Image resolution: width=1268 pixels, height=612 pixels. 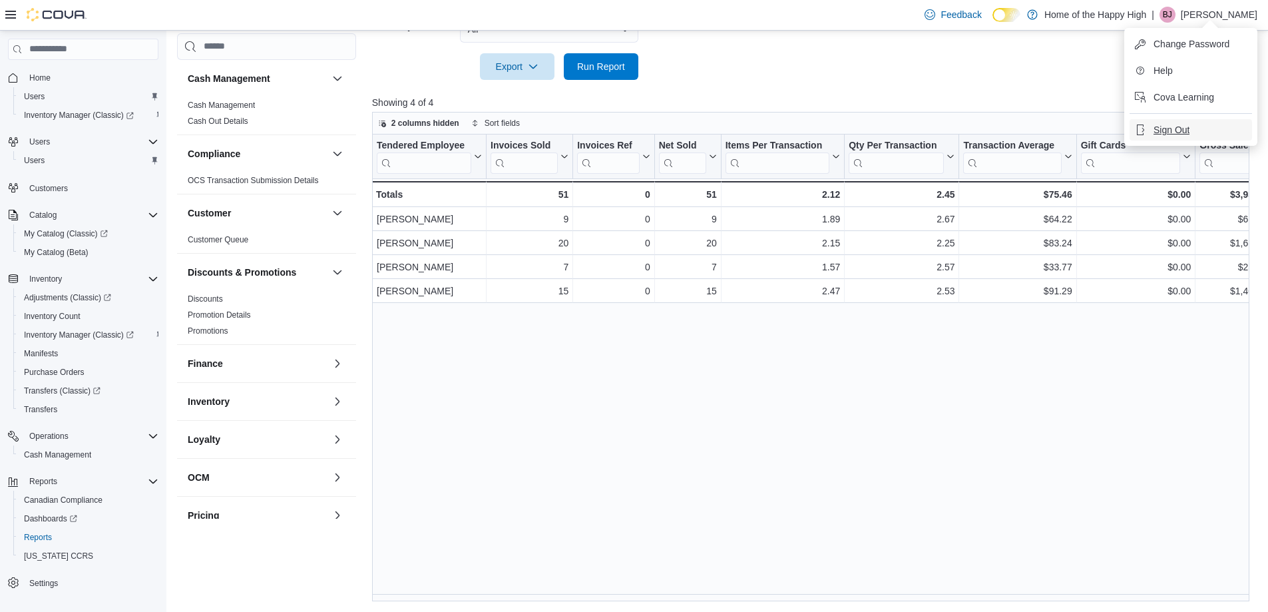 I want to click on h3: Finance, so click(x=205, y=363).